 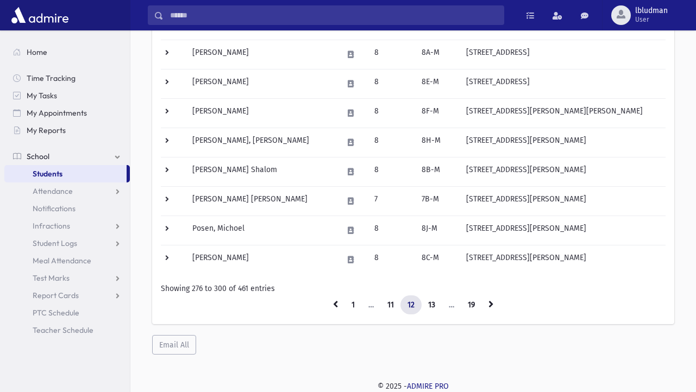 What do you see at coordinates (51, 278) in the screenshot?
I see `span: Test Marks` at bounding box center [51, 278].